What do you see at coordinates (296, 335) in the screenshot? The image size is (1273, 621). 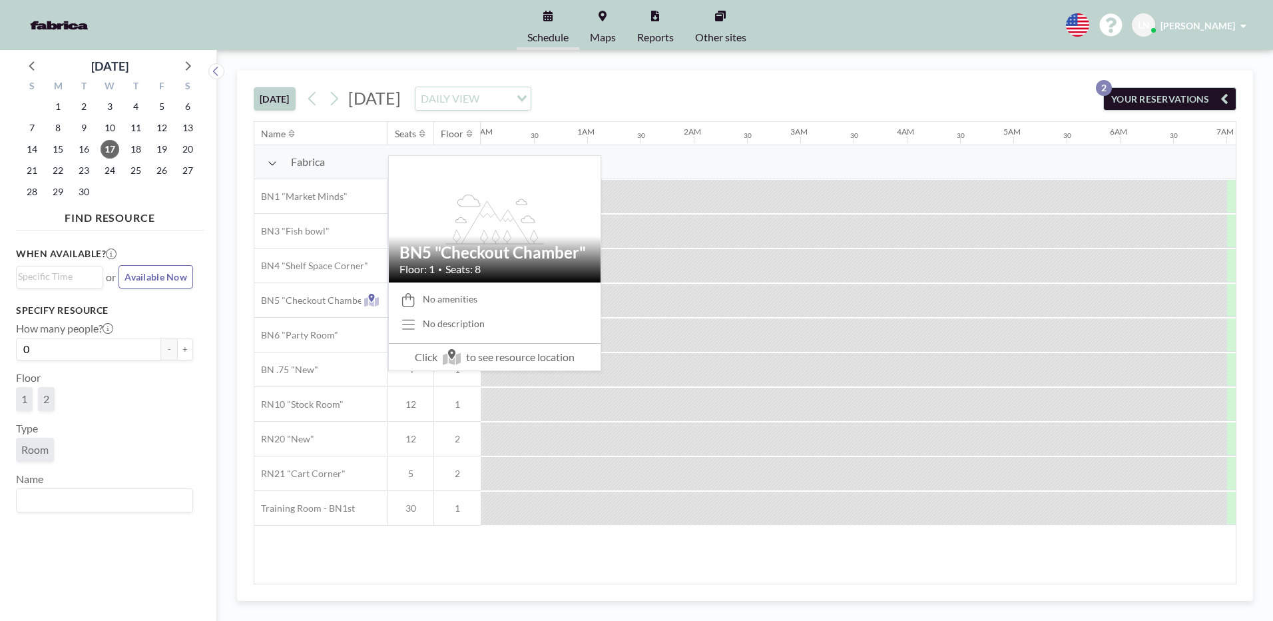 I see `span: BN6 "Party Room"` at bounding box center [296, 335].